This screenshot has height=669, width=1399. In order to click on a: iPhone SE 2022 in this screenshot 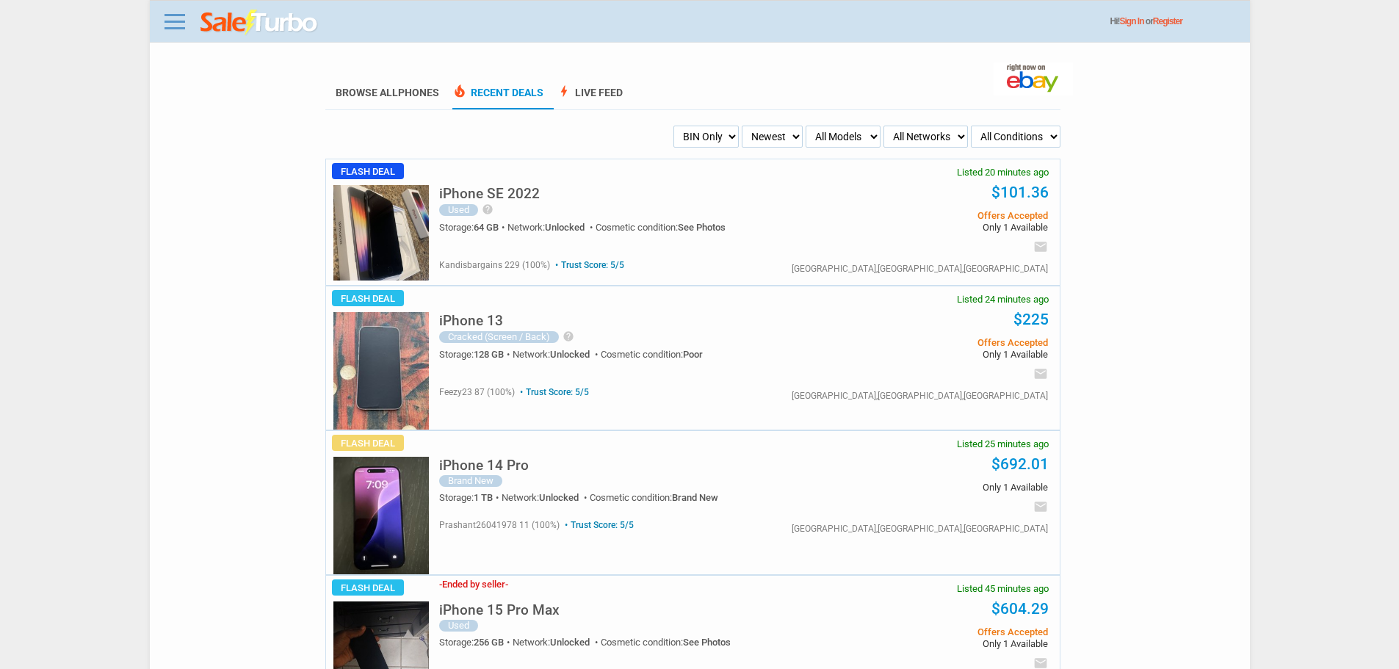, I will do `click(489, 195)`.